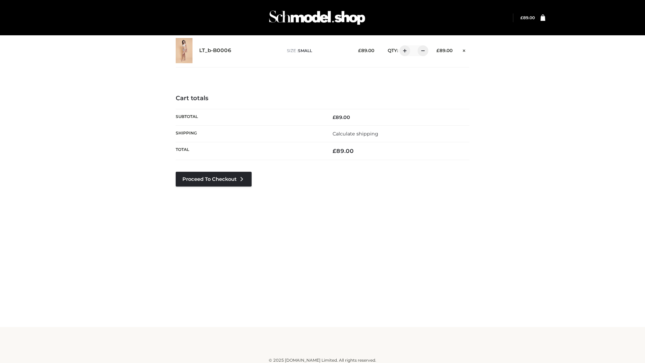 This screenshot has height=363, width=645. What do you see at coordinates (528, 17) in the screenshot?
I see `a: £89.00` at bounding box center [528, 17].